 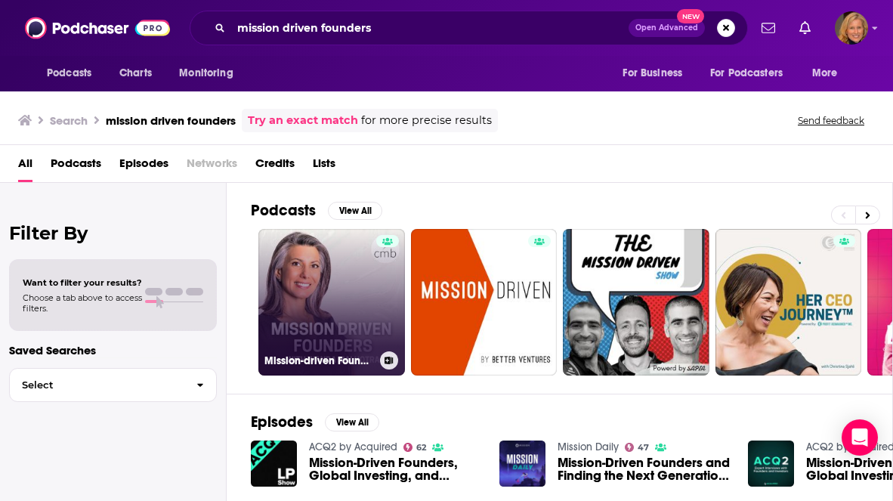 What do you see at coordinates (82, 303) in the screenshot?
I see `span: Choose a tab above to access filters.` at bounding box center [82, 303].